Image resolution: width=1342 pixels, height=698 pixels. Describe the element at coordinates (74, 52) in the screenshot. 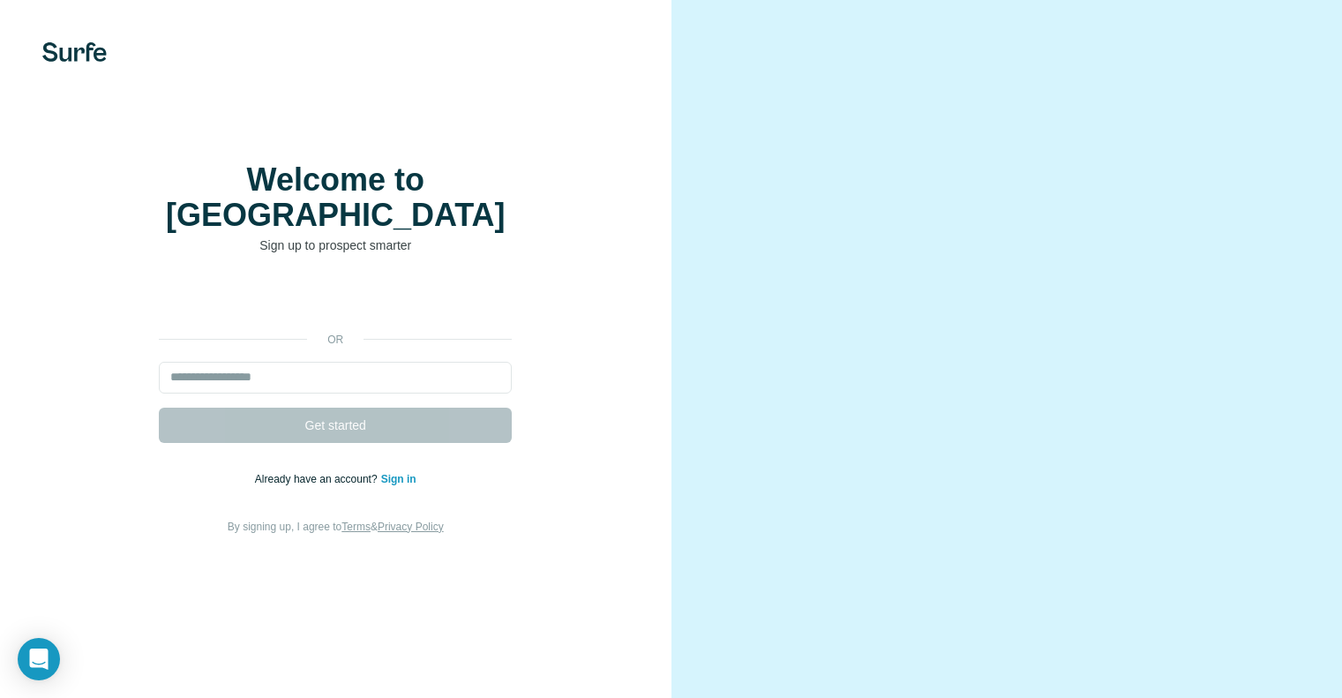

I see `img: Surfe's logo` at that location.